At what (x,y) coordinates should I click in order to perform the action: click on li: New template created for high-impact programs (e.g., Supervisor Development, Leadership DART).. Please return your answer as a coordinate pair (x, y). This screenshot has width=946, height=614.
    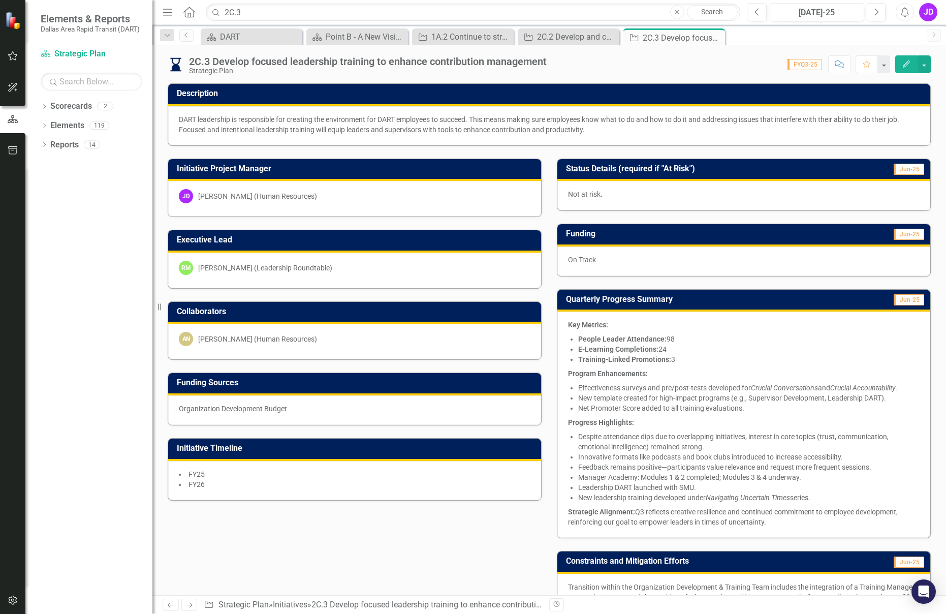
    Looking at the image, I should click on (749, 398).